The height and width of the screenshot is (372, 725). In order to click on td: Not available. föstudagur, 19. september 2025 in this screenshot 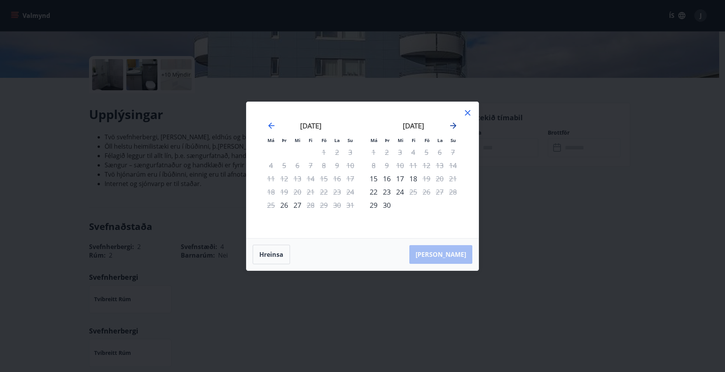, I will do `click(426, 178)`.